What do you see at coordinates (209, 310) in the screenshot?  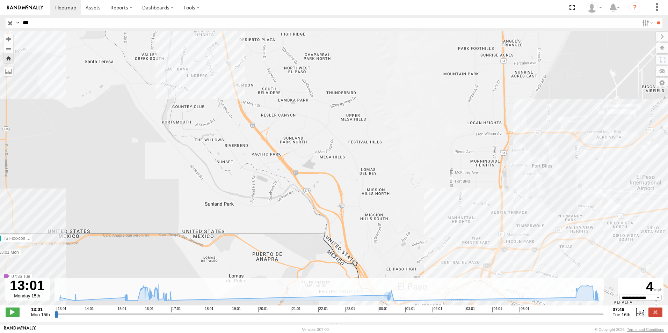 I see `span: 18:01` at bounding box center [209, 310].